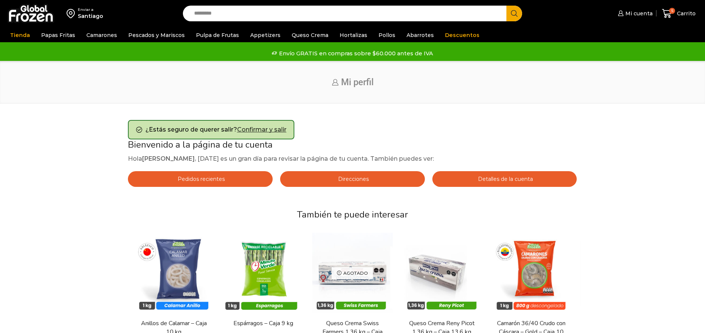 Image resolution: width=705 pixels, height=333 pixels. I want to click on a: Papas Fritas, so click(58, 35).